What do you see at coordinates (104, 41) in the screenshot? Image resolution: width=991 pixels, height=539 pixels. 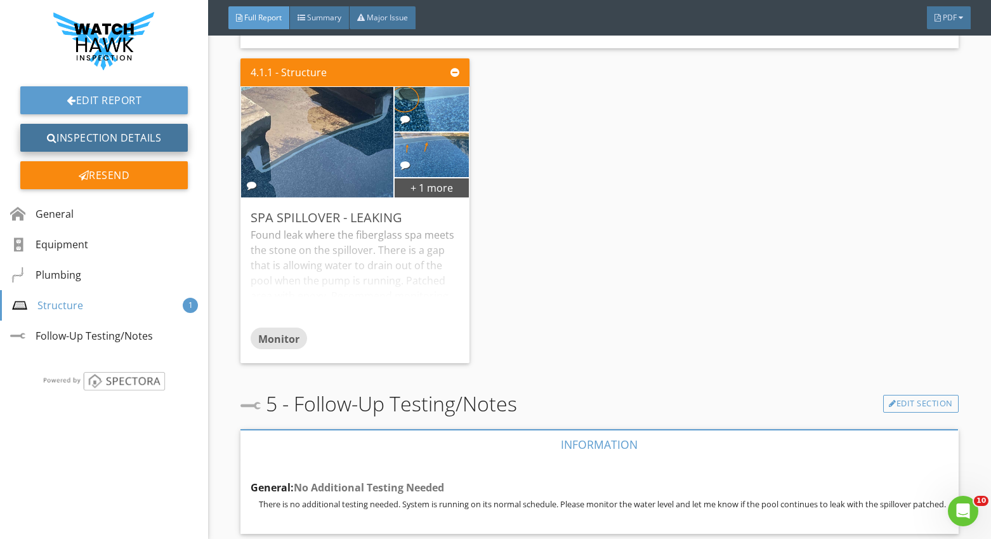 I see `img: watchhawk_logo.png` at bounding box center [104, 41].